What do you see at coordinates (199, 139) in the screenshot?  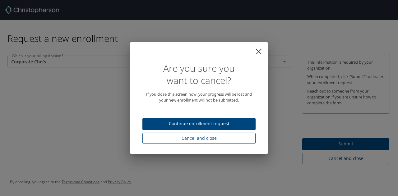 I see `button: Cancel and close` at bounding box center [199, 139].